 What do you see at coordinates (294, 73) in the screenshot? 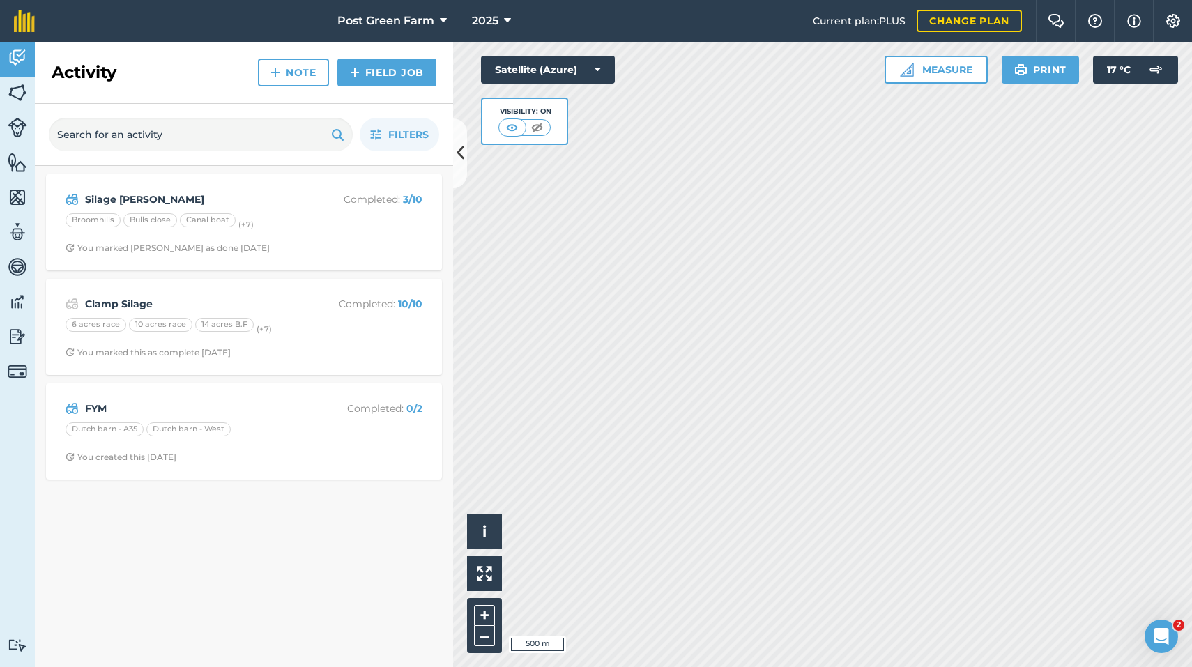
I see `a: Note` at bounding box center [294, 73].